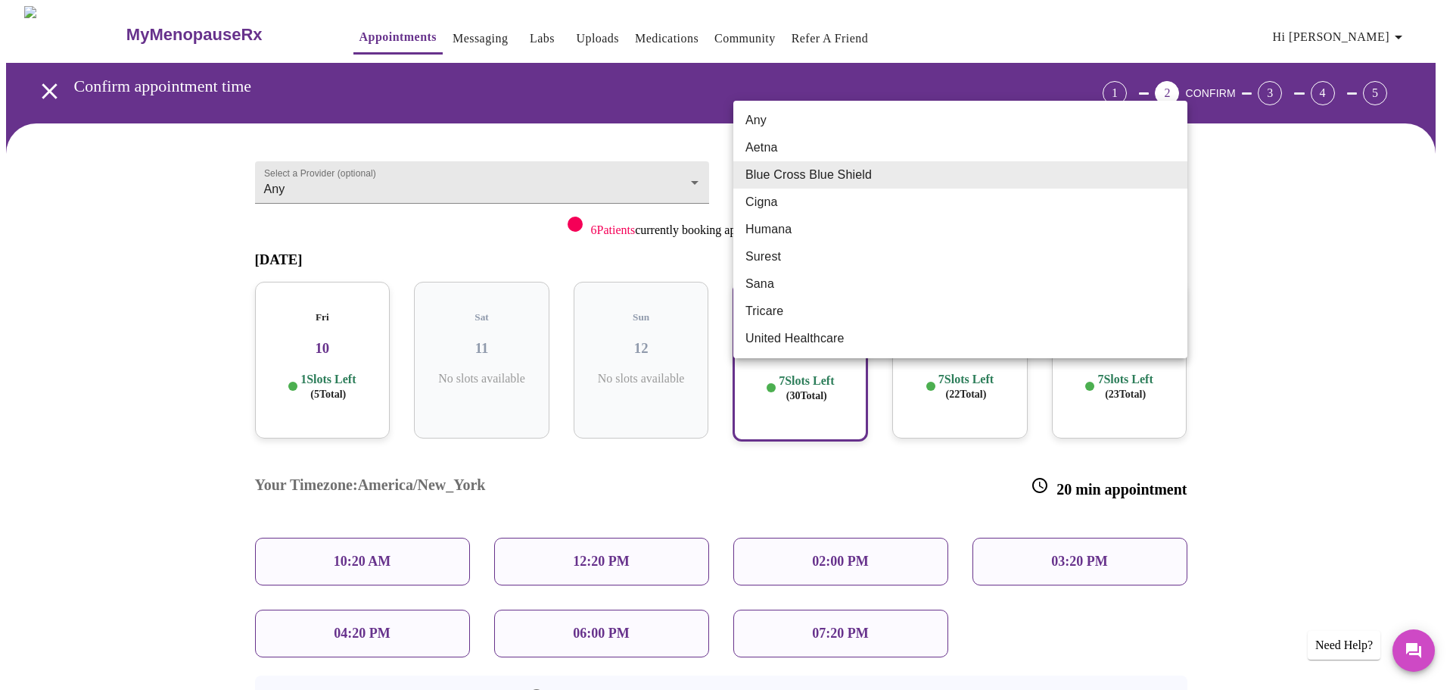 This screenshot has height=690, width=1453. I want to click on li: Humana, so click(961, 229).